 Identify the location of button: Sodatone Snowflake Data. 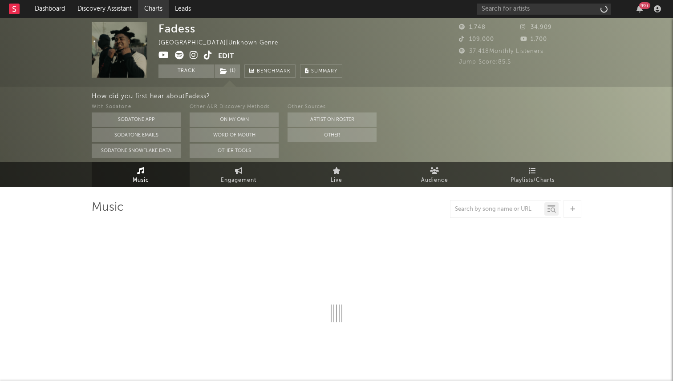
(136, 151).